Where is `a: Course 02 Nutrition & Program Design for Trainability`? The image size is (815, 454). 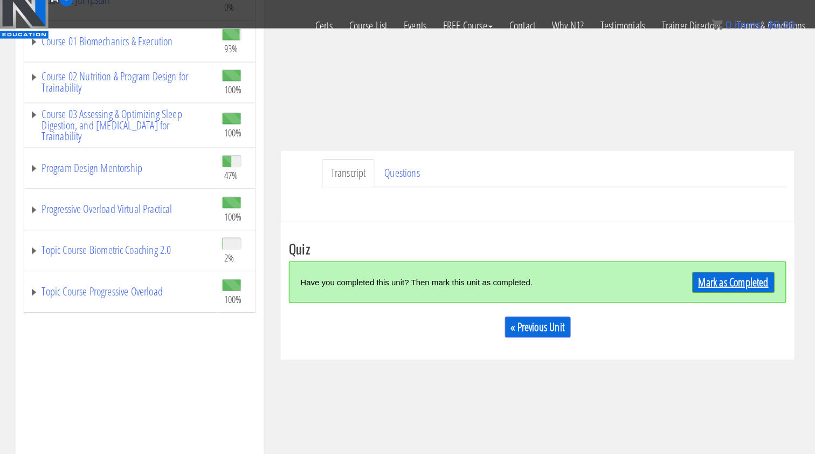
a: Course 02 Nutrition & Program Design for Trainability is located at coordinates (130, 91).